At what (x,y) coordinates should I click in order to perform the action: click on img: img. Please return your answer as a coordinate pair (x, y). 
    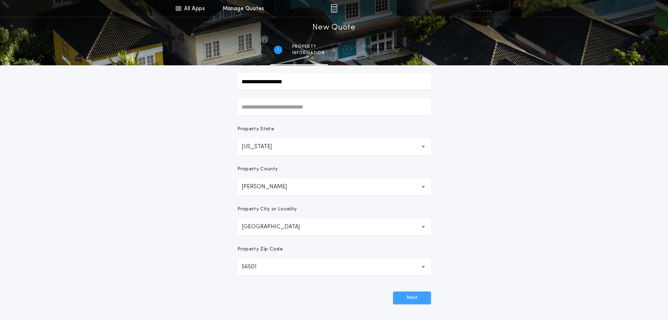
    Looking at the image, I should click on (334, 8).